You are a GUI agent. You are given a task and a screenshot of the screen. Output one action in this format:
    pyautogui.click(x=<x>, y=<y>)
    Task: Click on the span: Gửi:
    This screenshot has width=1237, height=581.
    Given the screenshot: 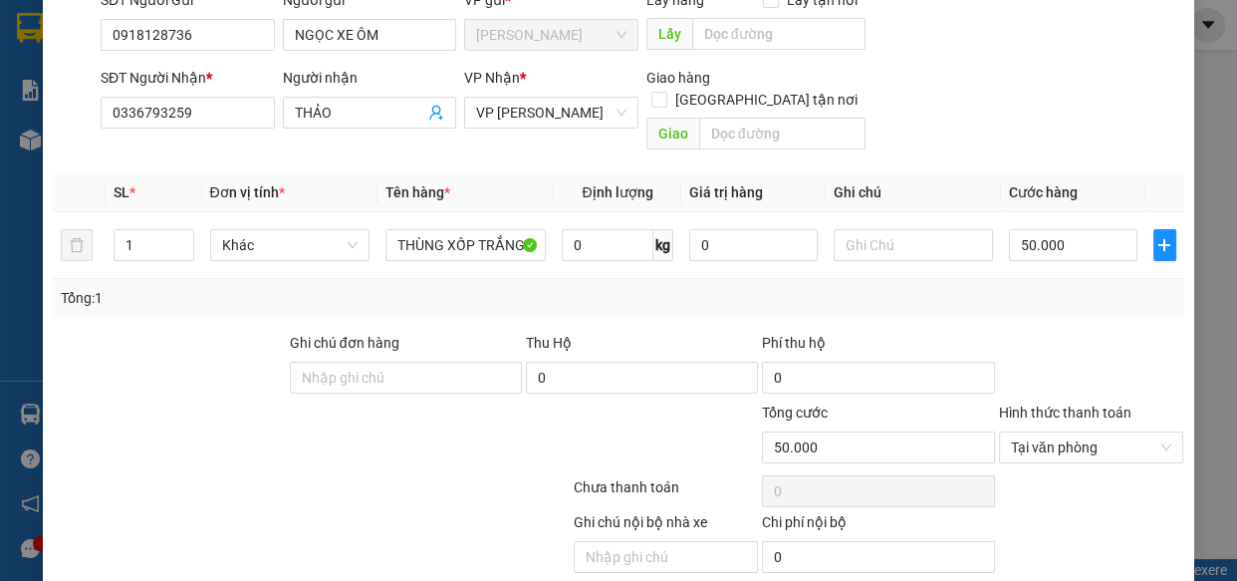 What is the action you would take?
    pyautogui.click(x=32, y=27)
    